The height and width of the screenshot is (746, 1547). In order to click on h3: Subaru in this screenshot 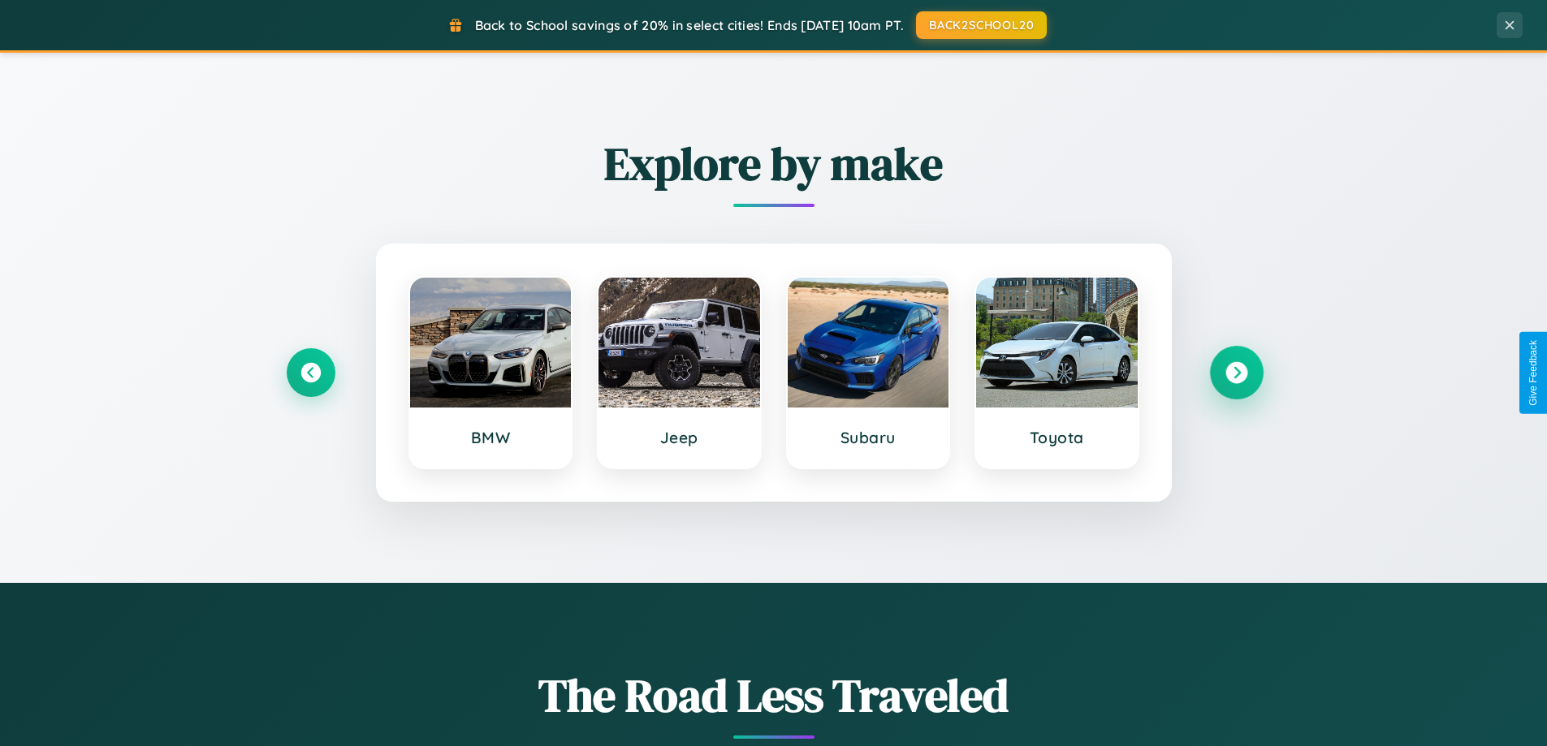, I will do `click(868, 438)`.